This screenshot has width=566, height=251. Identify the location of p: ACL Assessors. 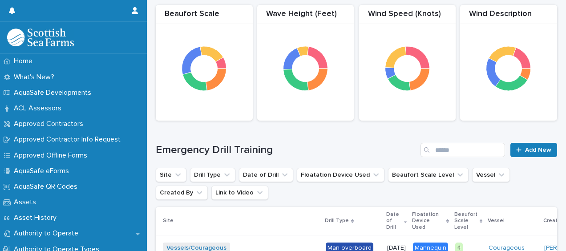
(39, 108).